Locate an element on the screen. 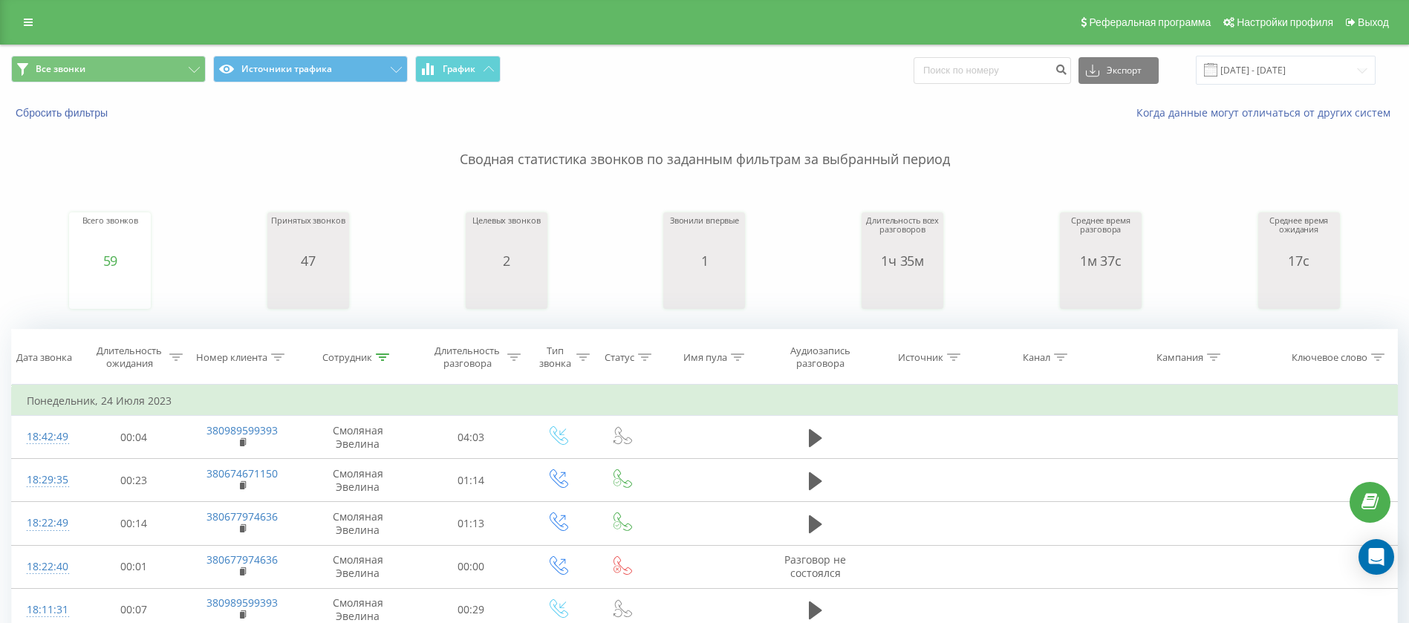  div: 18:22:40 is located at coordinates (46, 567).